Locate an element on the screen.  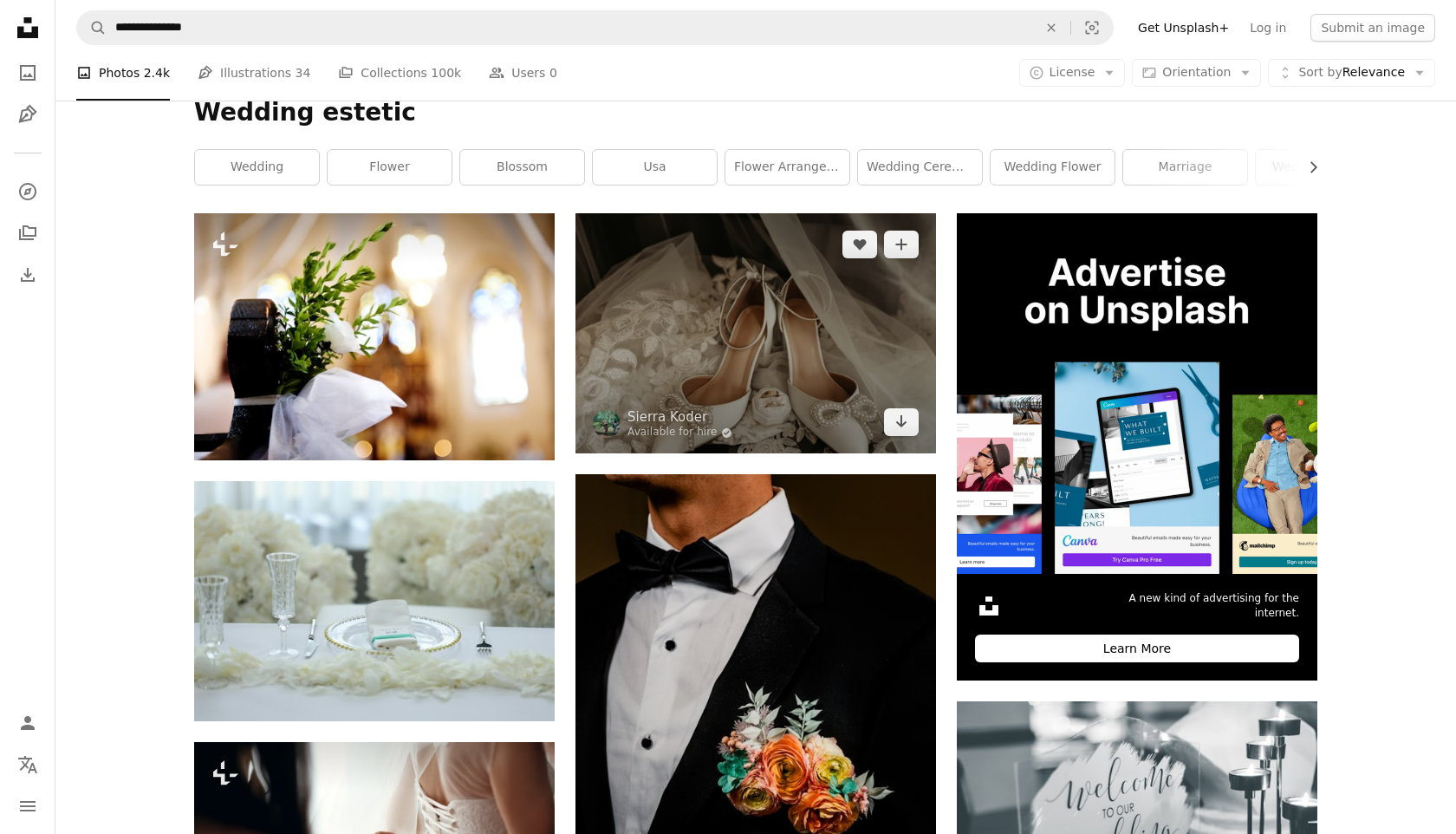
a: Illustrations 34 is located at coordinates (253, 72).